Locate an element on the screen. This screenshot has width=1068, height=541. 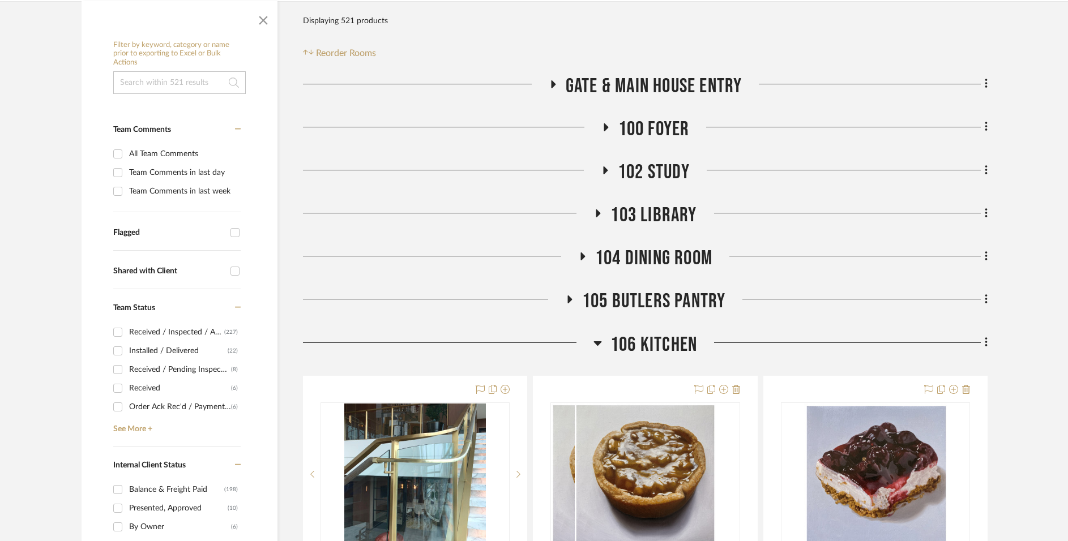
div: Displaying 521 products is located at coordinates (345, 21).